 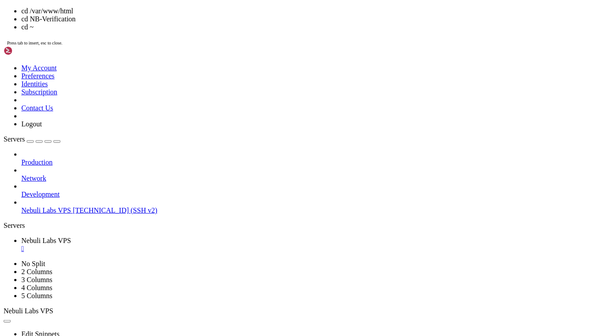 What do you see at coordinates (312, 194) in the screenshot?
I see `a: Development` at bounding box center [312, 194].